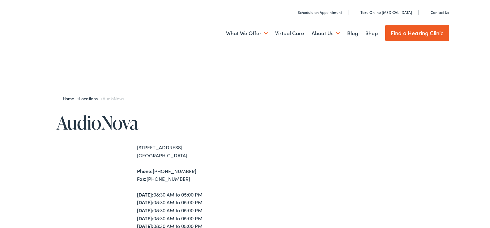 The height and width of the screenshot is (228, 490). What do you see at coordinates (247, 33) in the screenshot?
I see `a: What We Offer` at bounding box center [247, 33].